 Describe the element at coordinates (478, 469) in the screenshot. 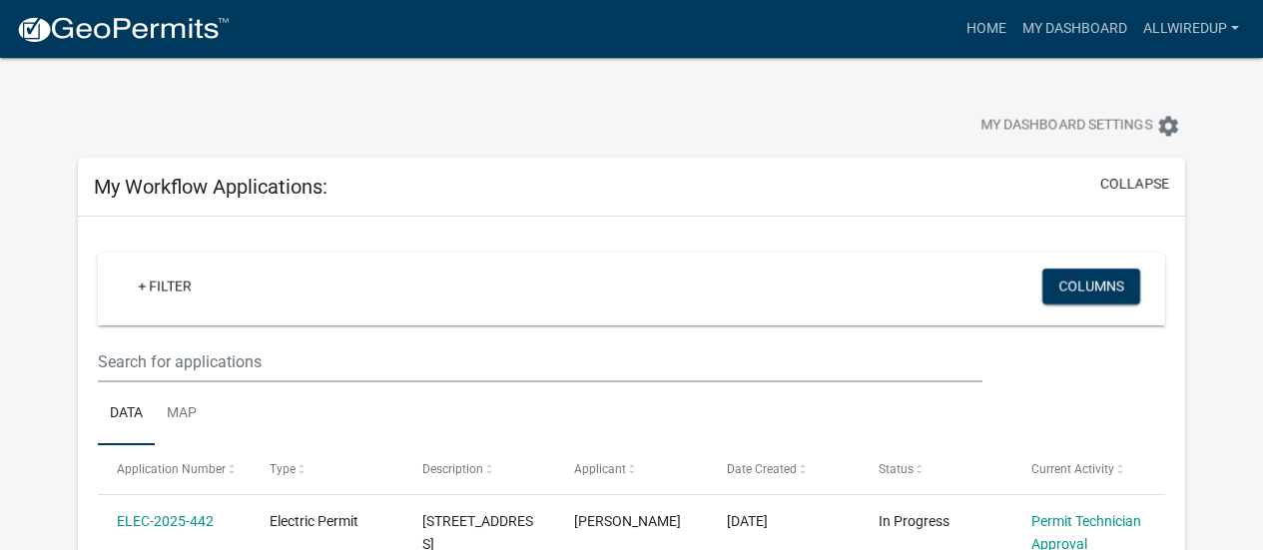

I see `datatable-header-cell: Description` at that location.